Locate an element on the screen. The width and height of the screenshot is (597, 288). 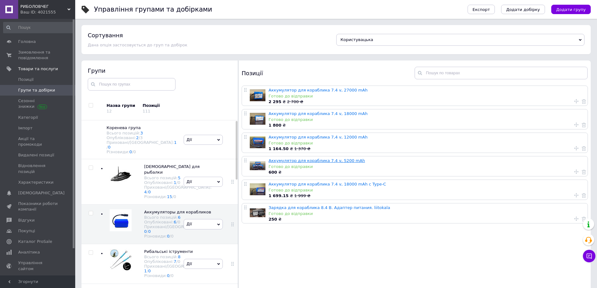
div: 12 is located at coordinates (109, 111).